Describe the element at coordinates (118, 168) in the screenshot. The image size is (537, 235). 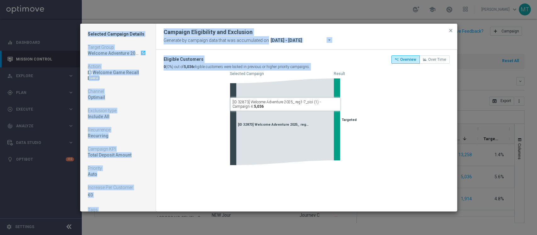
I see `div: Priority` at that location.